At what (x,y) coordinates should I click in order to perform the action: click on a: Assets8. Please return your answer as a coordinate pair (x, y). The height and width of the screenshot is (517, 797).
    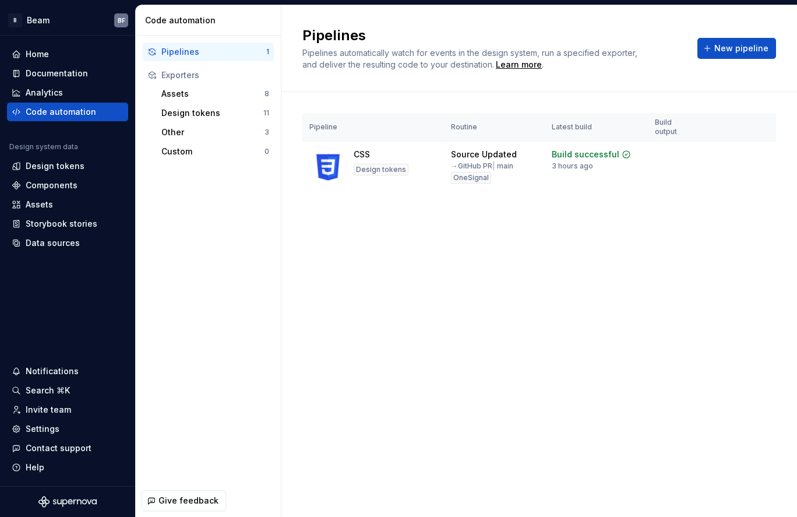
    Looking at the image, I should click on (215, 94).